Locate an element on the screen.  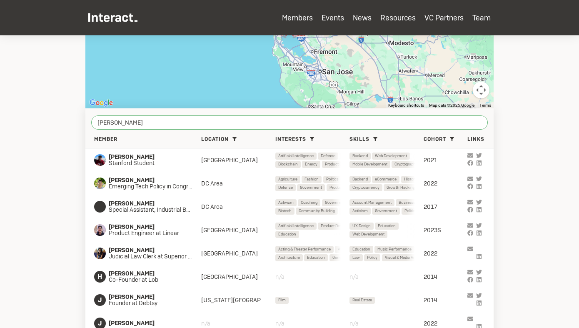
span: Co-Founder at Lob is located at coordinates (148, 280).